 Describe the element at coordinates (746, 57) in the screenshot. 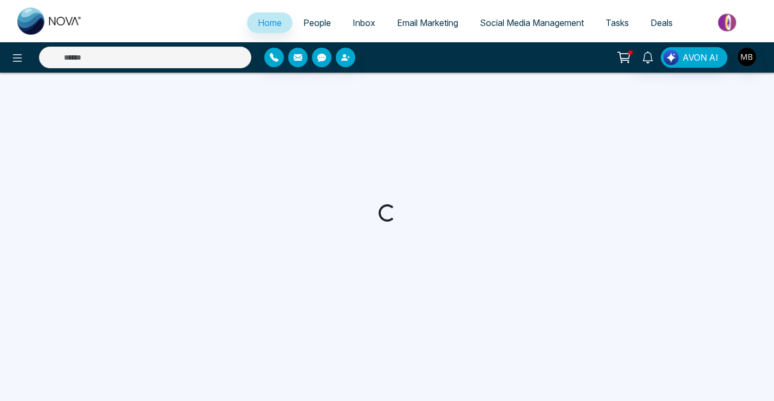

I see `img: User Avatar` at that location.